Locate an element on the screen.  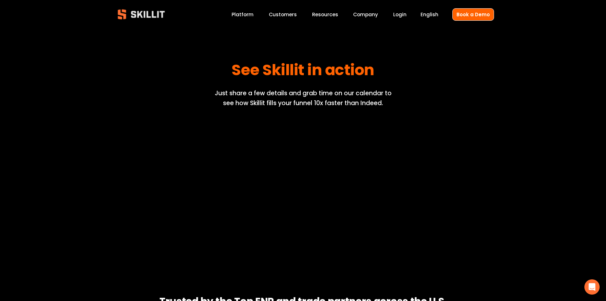
p: Just share a few details and grab time on our calendar to see how Skillit fills your funnel 10x f... is located at coordinates (303, 98).